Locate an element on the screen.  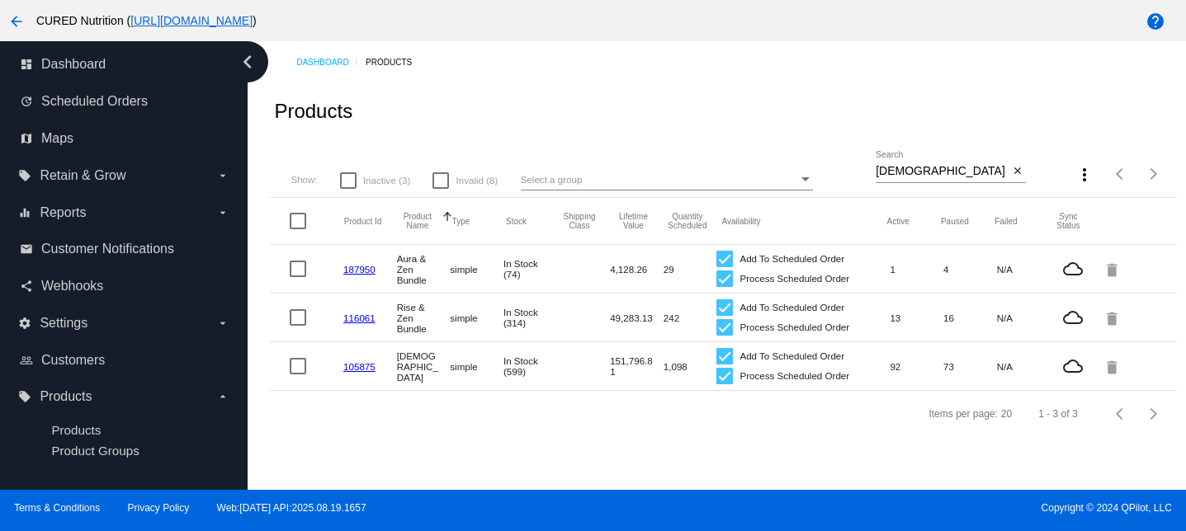
button: Change sorting for TotalQuantityScheduledActive is located at coordinates (898, 221).